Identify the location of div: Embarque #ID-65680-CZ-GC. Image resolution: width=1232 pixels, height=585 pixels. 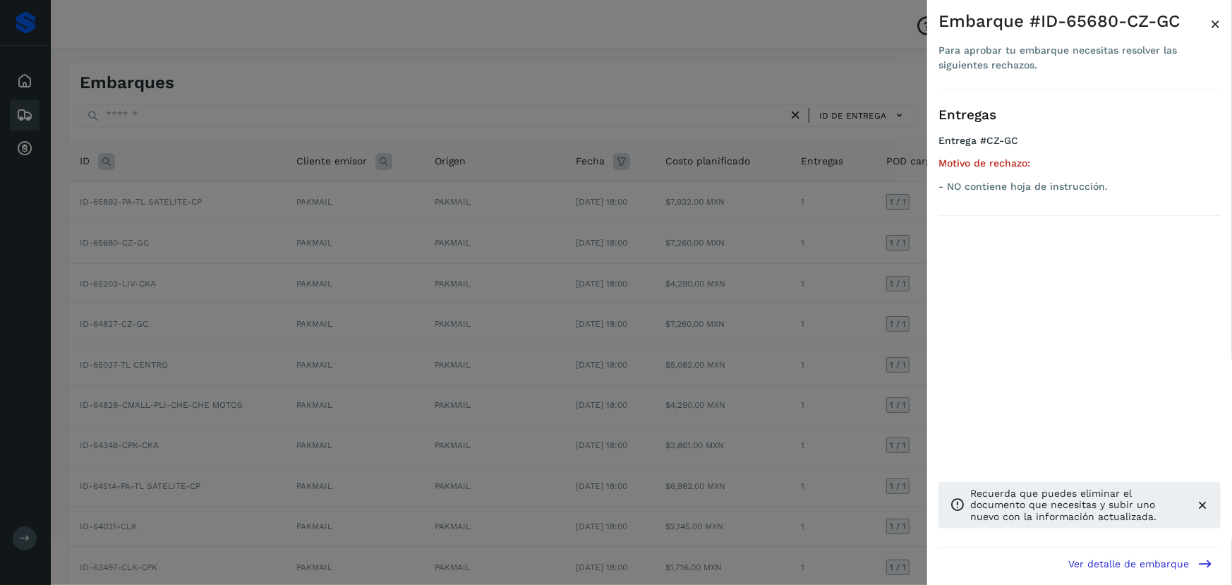
(1074, 21).